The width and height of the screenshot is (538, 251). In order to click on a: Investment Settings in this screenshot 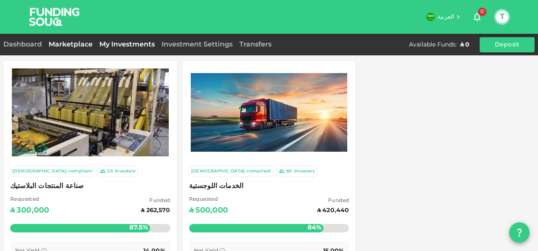, I will do `click(197, 44)`.